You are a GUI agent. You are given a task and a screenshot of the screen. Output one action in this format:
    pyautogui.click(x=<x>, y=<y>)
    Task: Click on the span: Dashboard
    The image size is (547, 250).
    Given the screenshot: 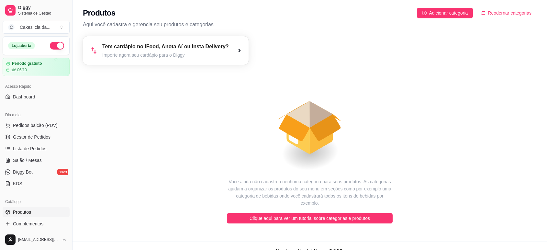 What is the action you would take?
    pyautogui.click(x=24, y=97)
    